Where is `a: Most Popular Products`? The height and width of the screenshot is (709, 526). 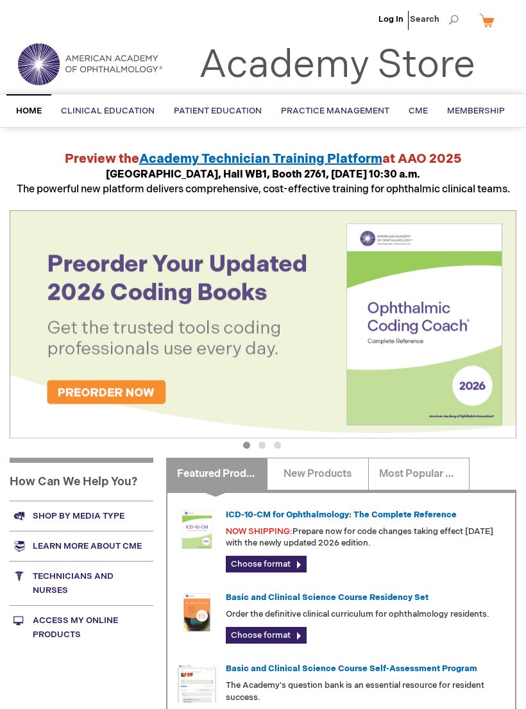
a: Most Popular Products is located at coordinates (419, 474).